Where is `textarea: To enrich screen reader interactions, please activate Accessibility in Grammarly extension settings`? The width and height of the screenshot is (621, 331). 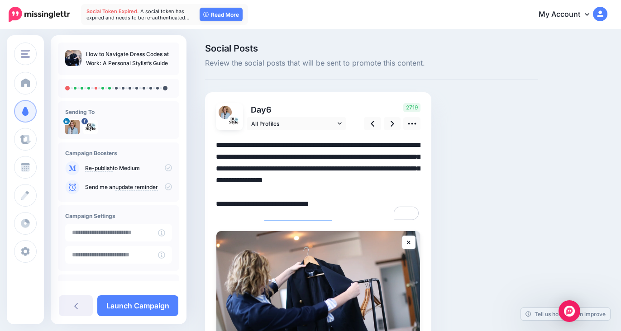
textarea: To enrich screen reader interactions, please activate Accessibility in Grammarly extension settings is located at coordinates (318, 181).